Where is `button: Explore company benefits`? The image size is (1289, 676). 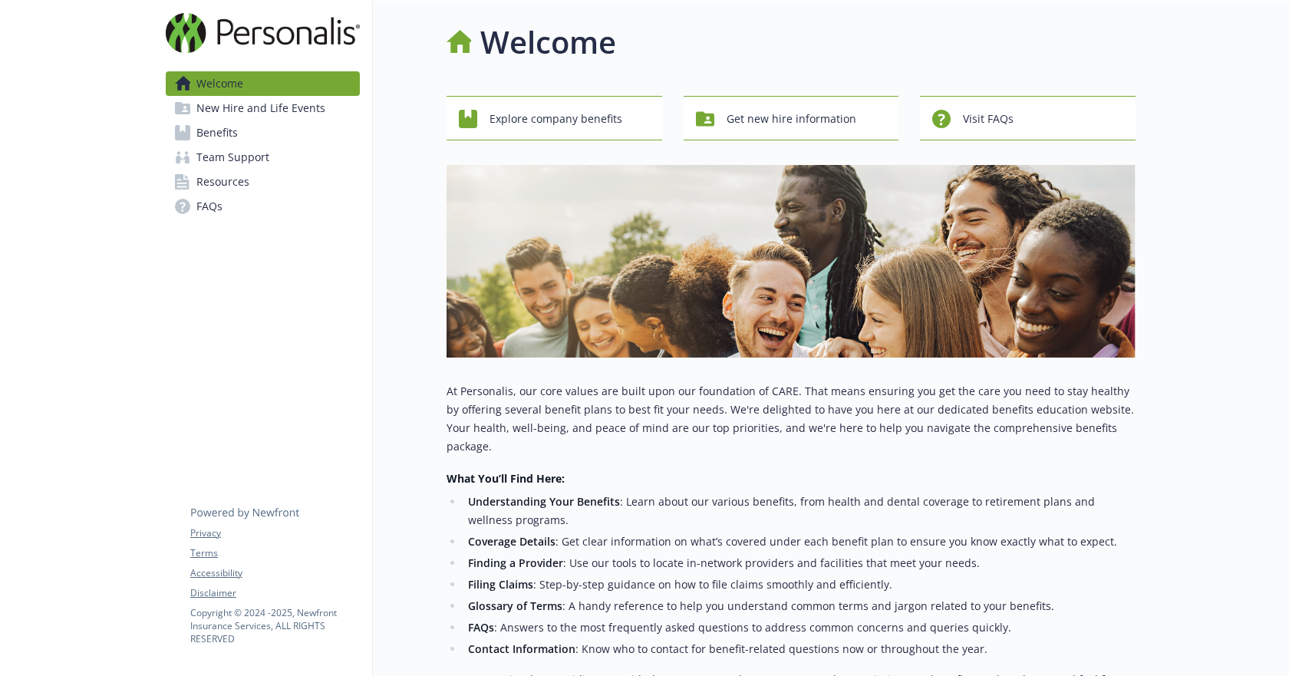
button: Explore company benefits is located at coordinates (554, 118).